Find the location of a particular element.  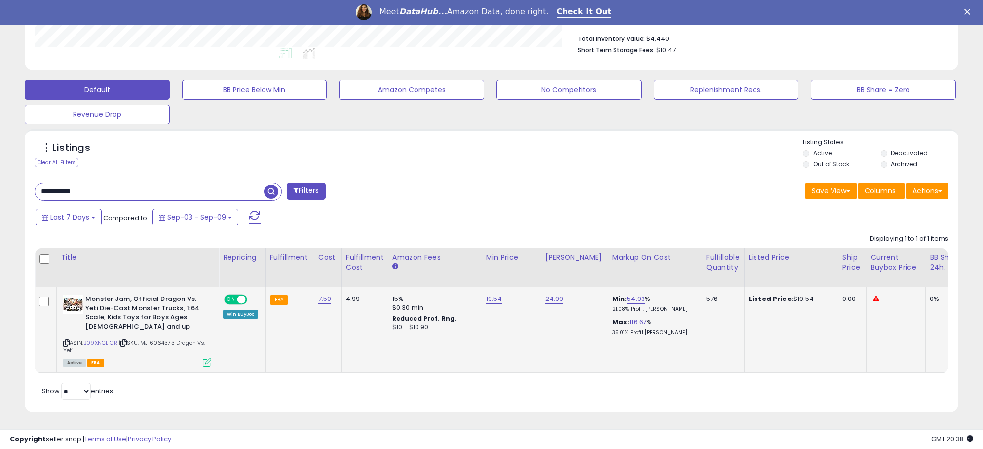

span: $10.47 is located at coordinates (665, 50).